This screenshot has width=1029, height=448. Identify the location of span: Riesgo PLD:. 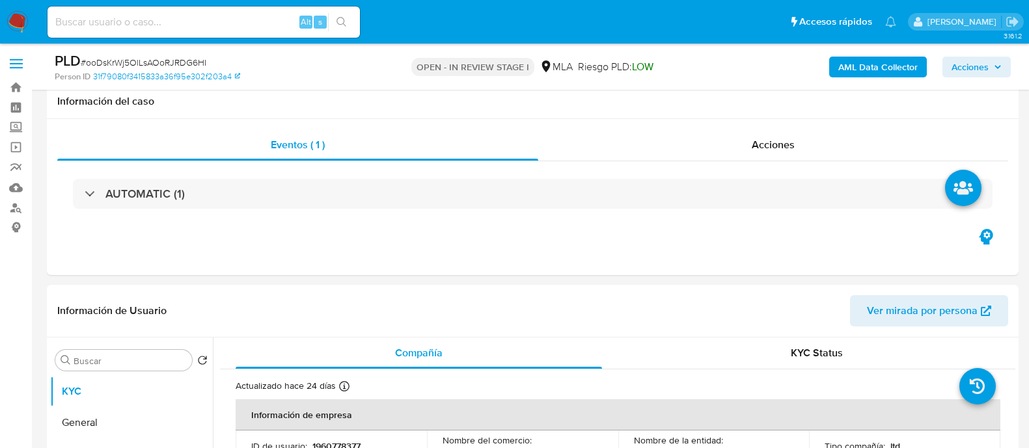
(616, 67).